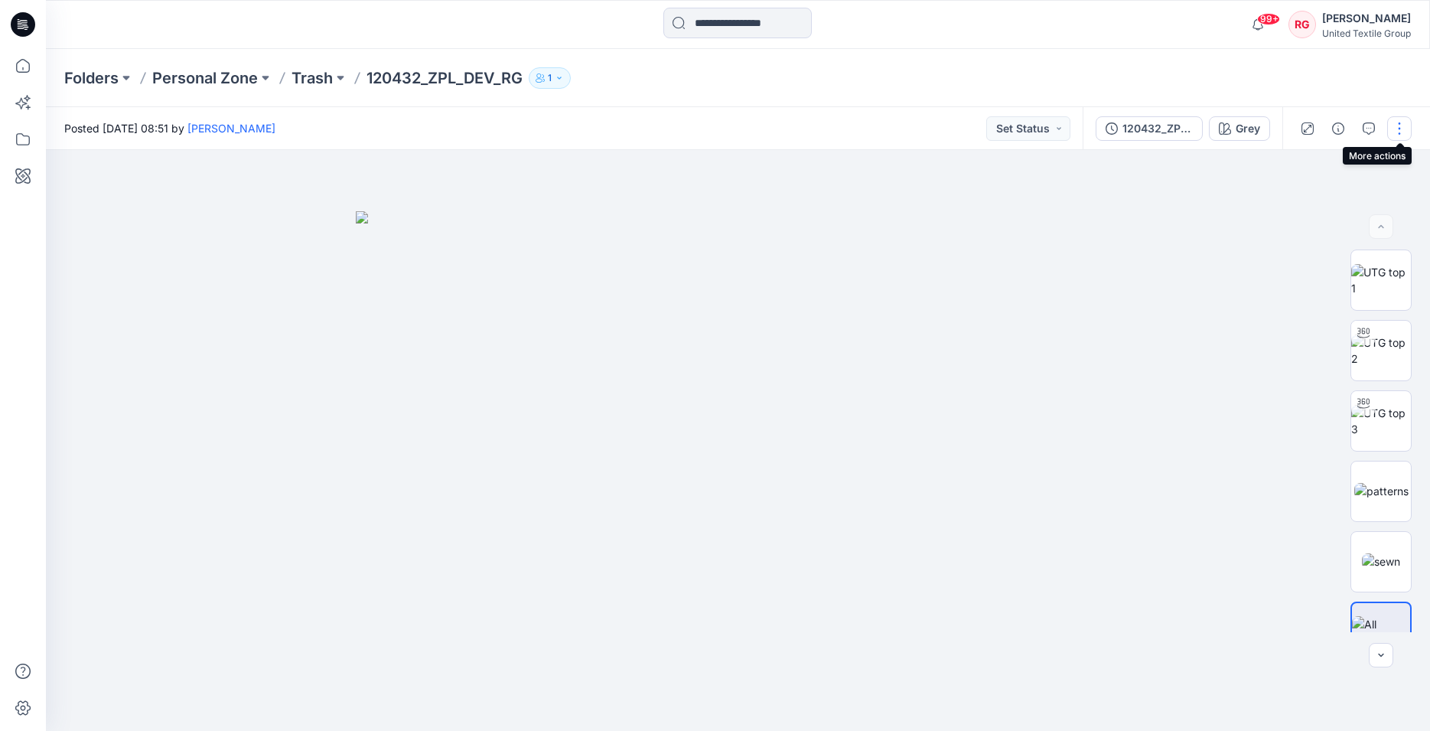 The height and width of the screenshot is (731, 1430). What do you see at coordinates (312, 78) in the screenshot?
I see `a: Trash` at bounding box center [312, 78].